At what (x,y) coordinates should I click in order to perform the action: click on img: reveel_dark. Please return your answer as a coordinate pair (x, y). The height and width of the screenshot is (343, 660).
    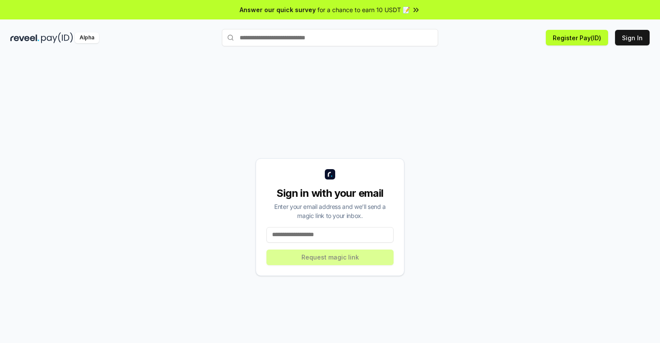
    Looking at the image, I should click on (25, 38).